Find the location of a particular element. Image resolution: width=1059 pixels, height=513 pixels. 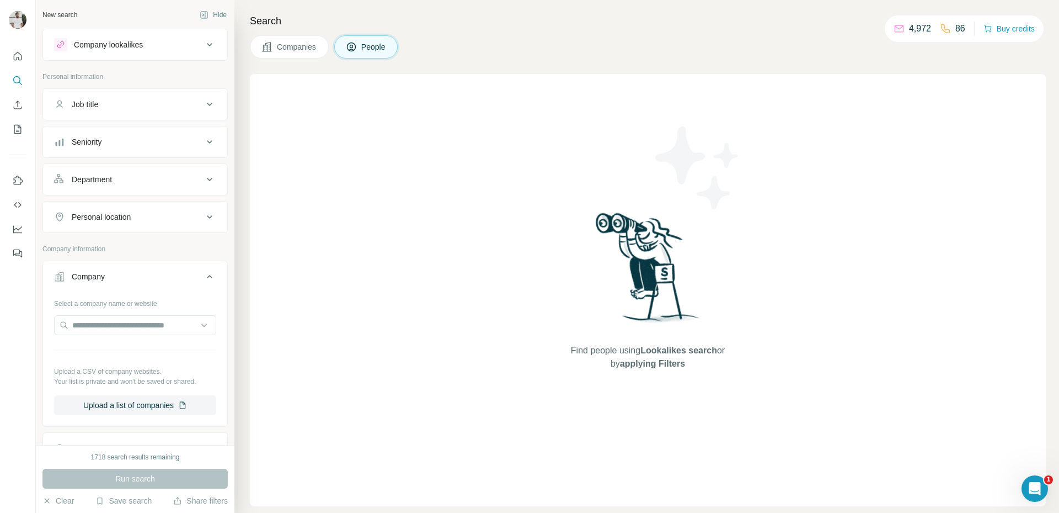

button: Save search is located at coordinates (124, 500).